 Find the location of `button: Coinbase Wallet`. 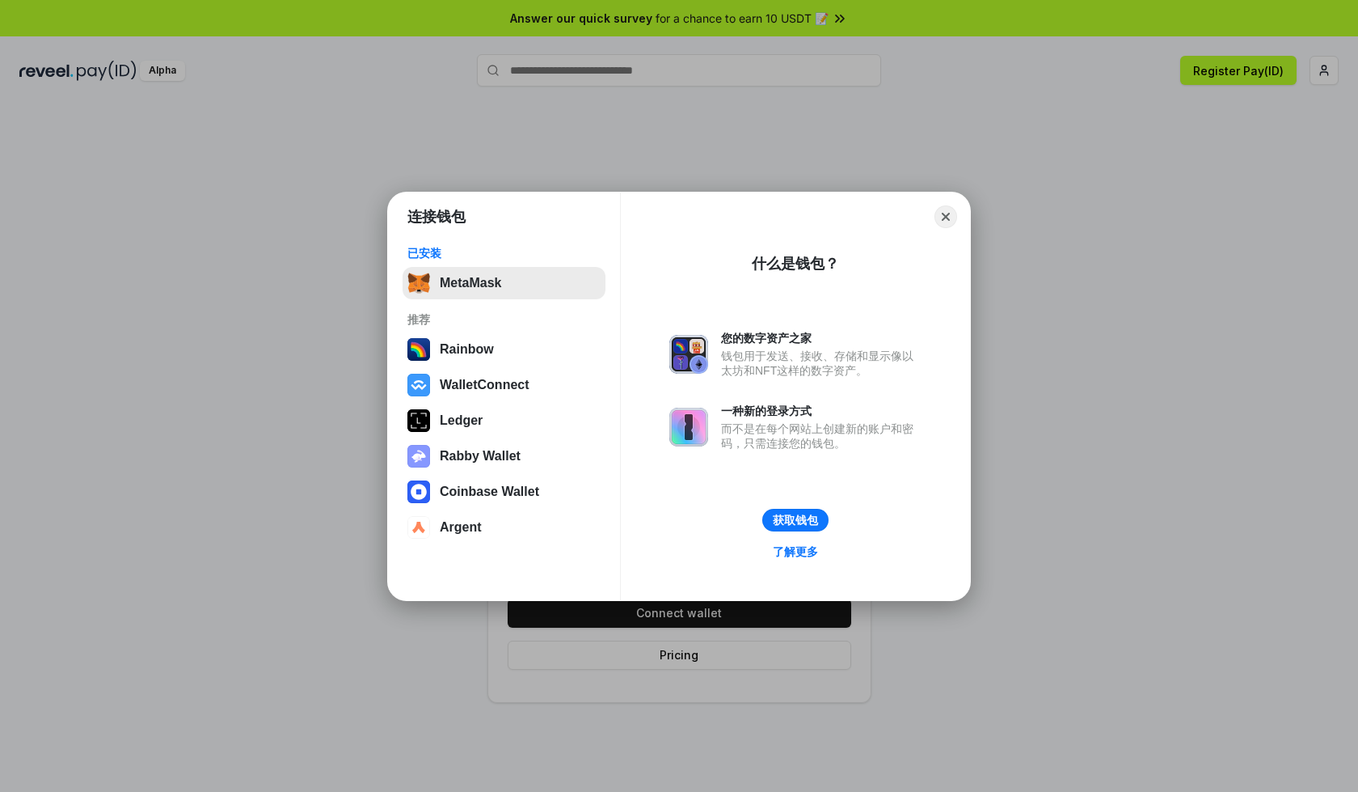

button: Coinbase Wallet is located at coordinates (504, 492).